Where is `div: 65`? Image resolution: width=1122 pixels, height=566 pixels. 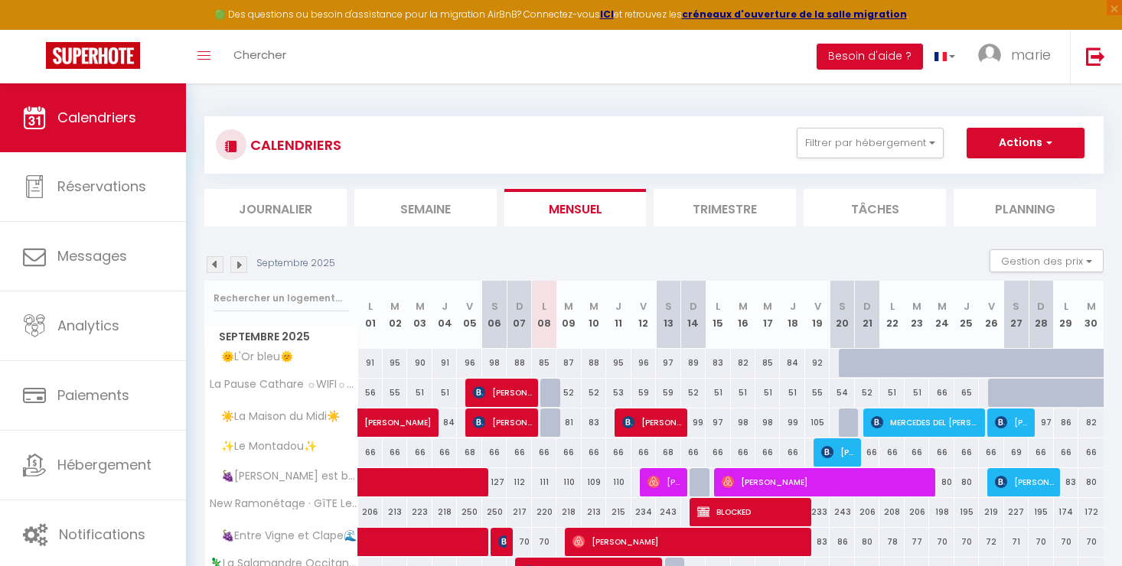 div: 65 is located at coordinates (966, 393).